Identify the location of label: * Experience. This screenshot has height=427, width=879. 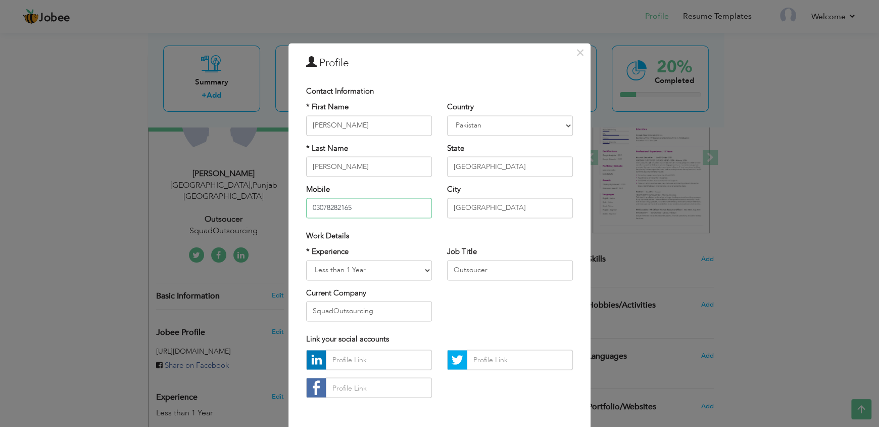
(328, 252).